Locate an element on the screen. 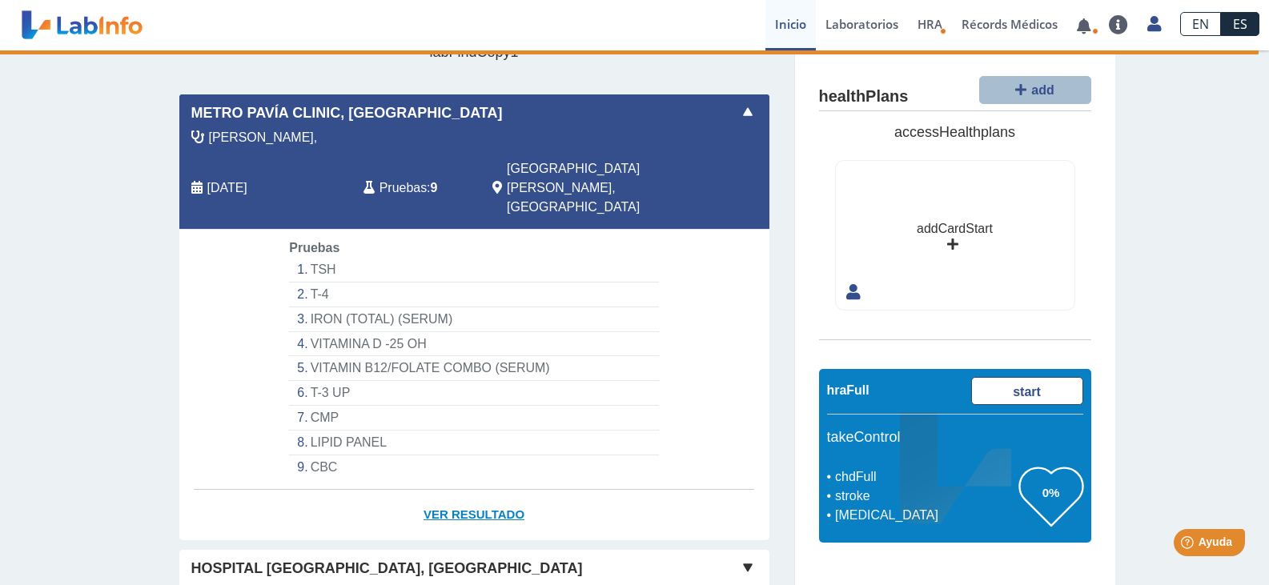  li: TSH is located at coordinates (473, 270).